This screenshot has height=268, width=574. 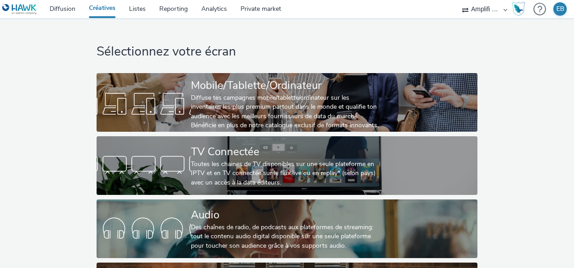 I want to click on a: TV ConnectéeToutes les chaines de TV disponibles sur une seule plateforme en IPTV et en TV connec..., so click(x=286, y=166).